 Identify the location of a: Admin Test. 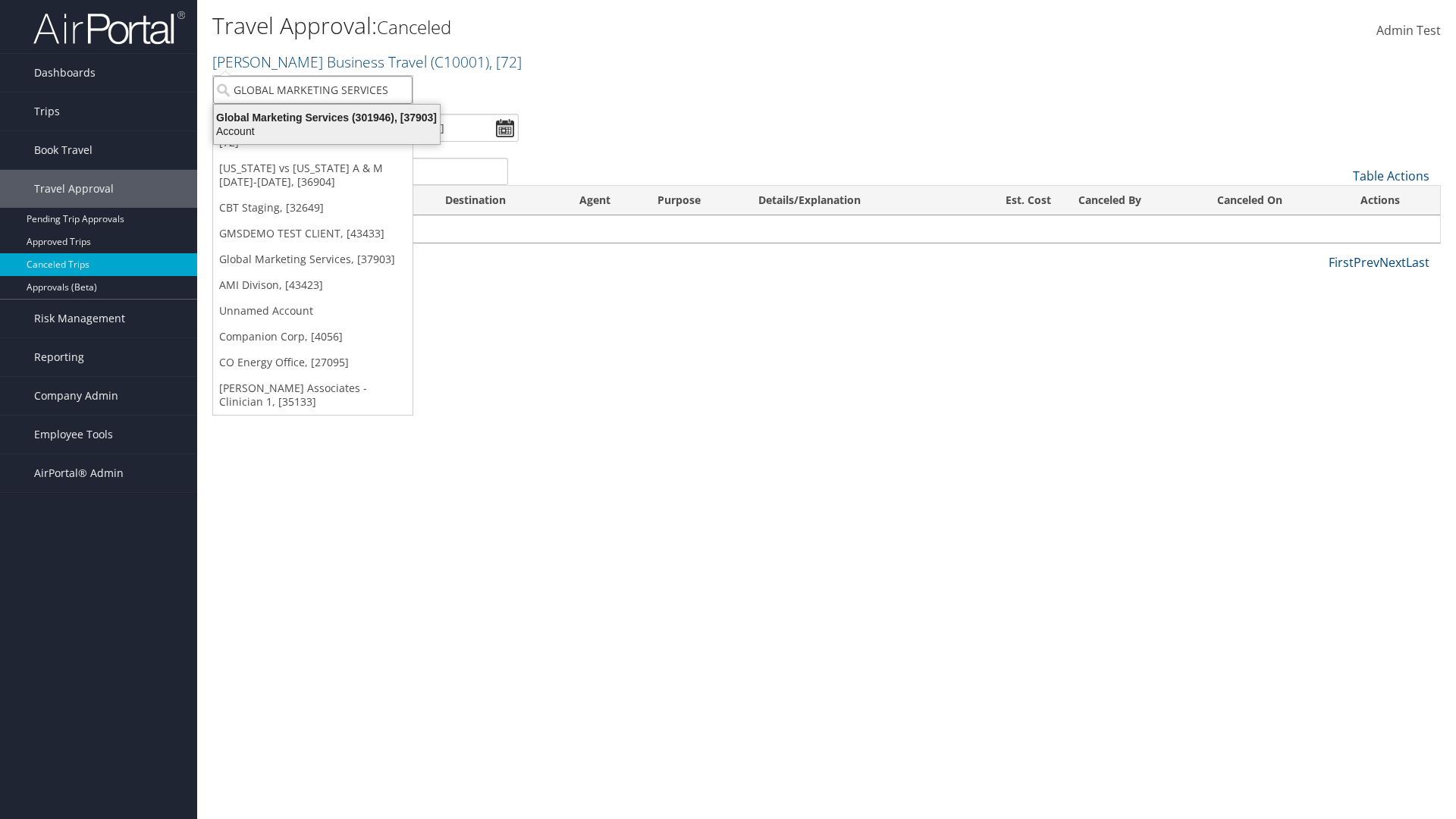
(1408, 31).